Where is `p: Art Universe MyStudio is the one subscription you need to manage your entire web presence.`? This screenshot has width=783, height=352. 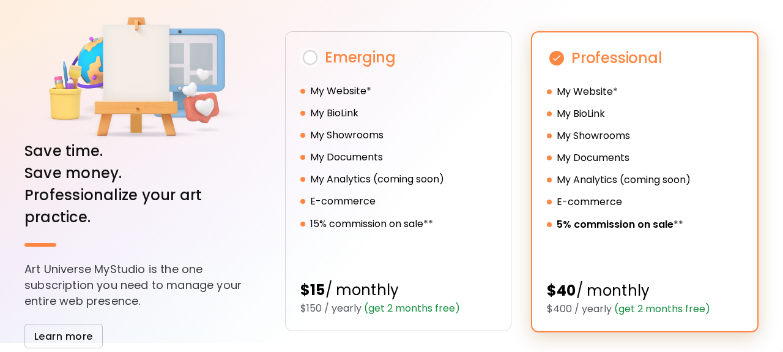
p: Art Universe MyStudio is the one subscription you need to manage your entire web presence. is located at coordinates (145, 285).